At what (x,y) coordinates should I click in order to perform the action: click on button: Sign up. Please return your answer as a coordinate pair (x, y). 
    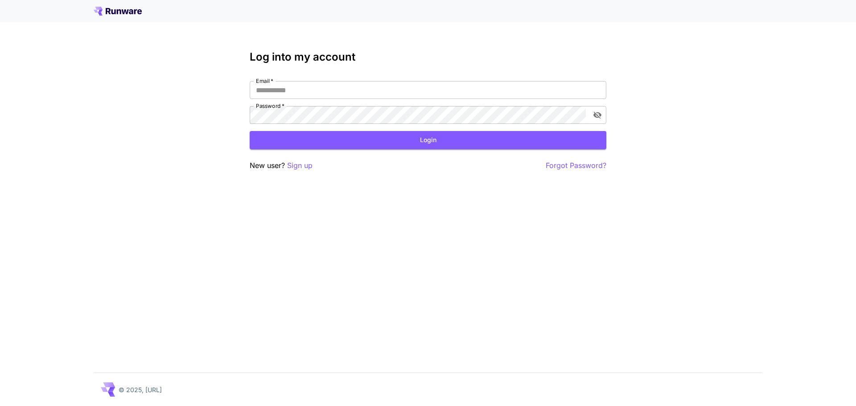
    Looking at the image, I should click on (299, 165).